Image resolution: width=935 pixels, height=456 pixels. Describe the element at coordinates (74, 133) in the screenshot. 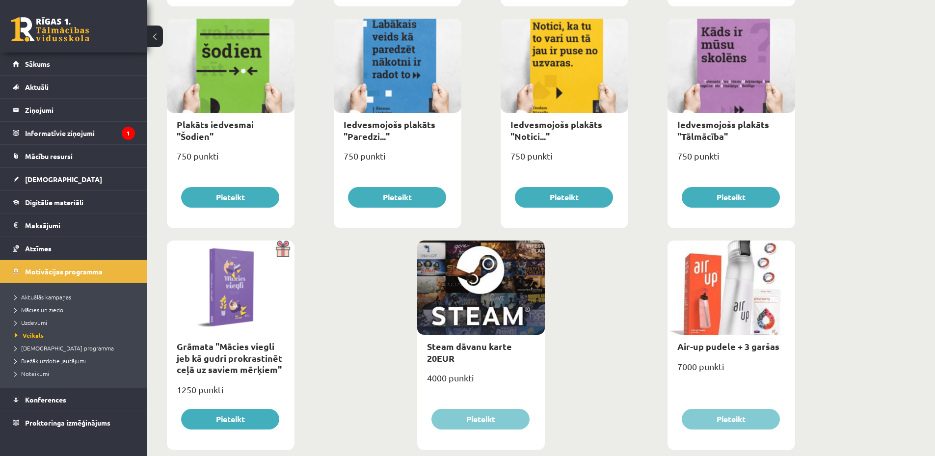

I see `a: Informatīvie ziņojumi1` at that location.